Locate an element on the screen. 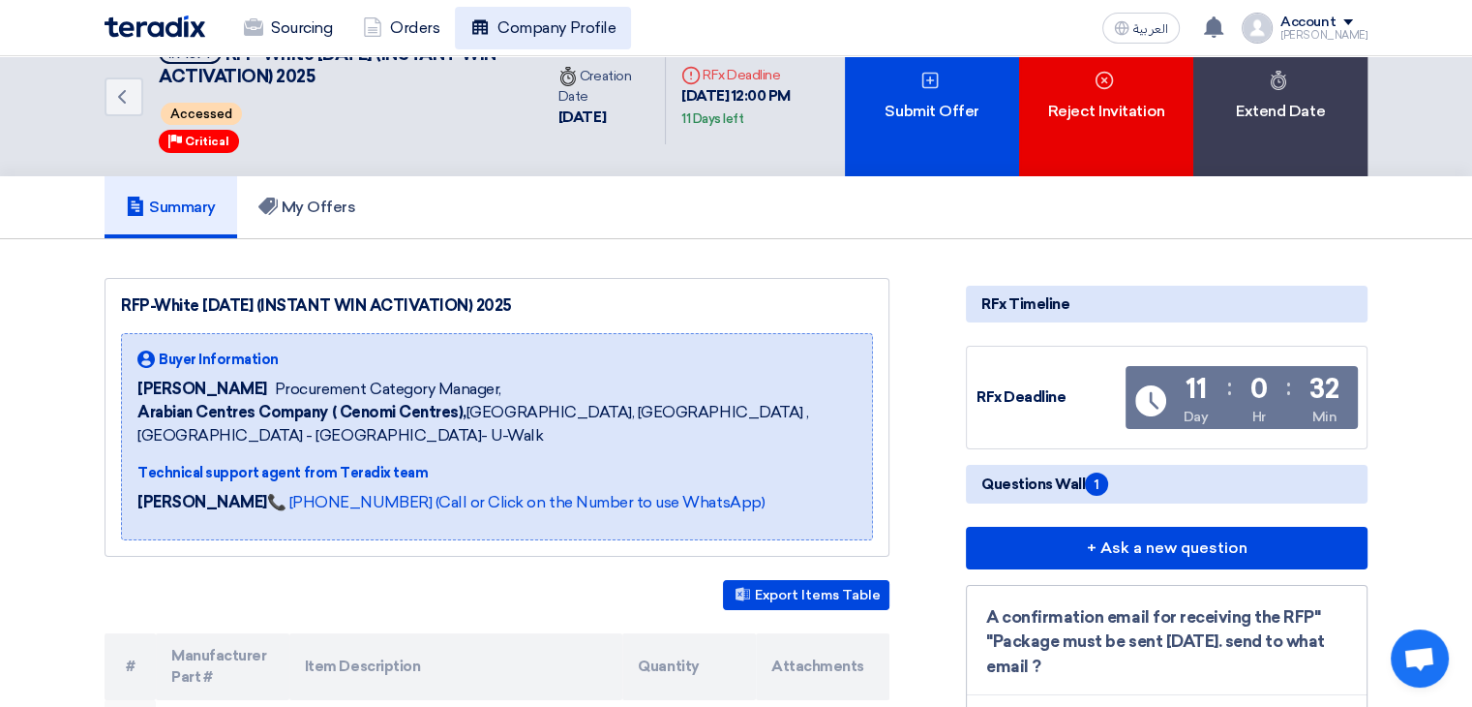 Image resolution: width=1472 pixels, height=707 pixels. img: profile_test.png is located at coordinates (1257, 28).